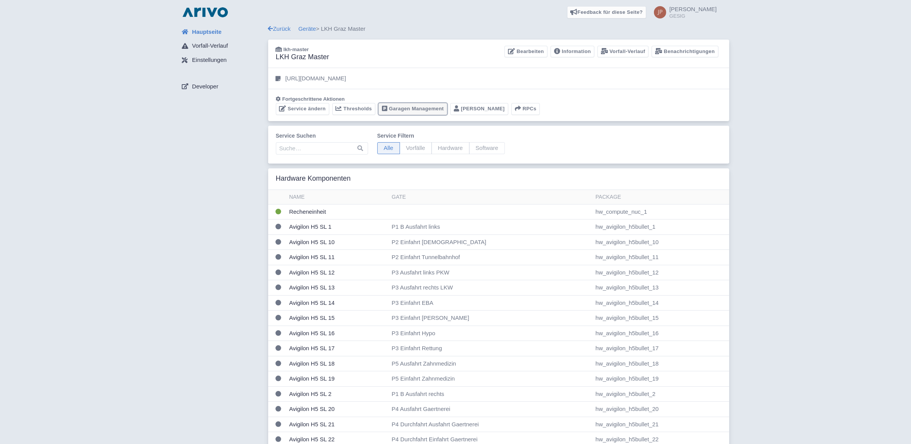 This screenshot has width=911, height=444. Describe the element at coordinates (490, 363) in the screenshot. I see `td: P5 Ausfahrt Zahnmedizin` at that location.